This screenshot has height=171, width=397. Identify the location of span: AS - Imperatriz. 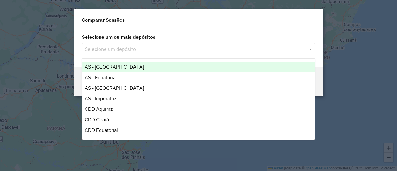
(100, 98).